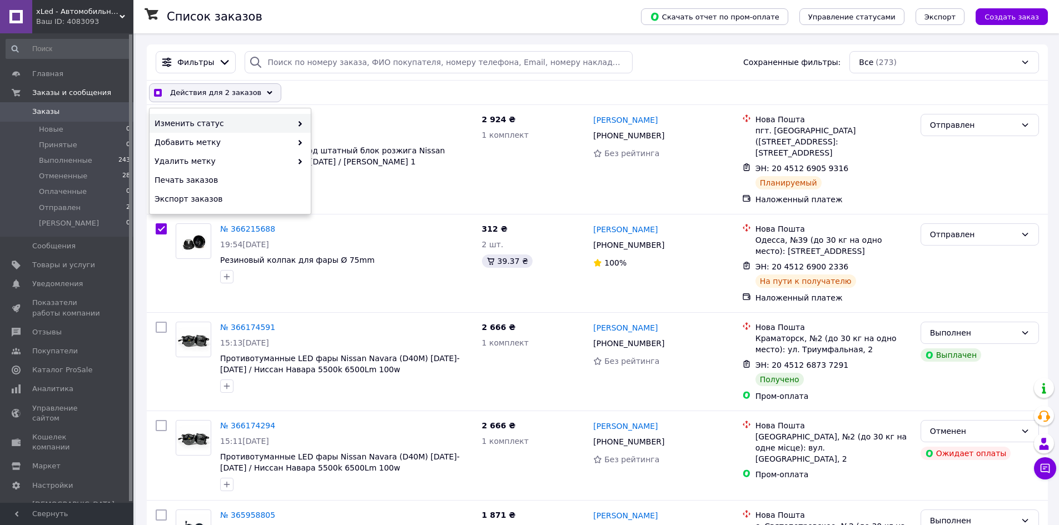 This screenshot has width=1059, height=525. What do you see at coordinates (59, 208) in the screenshot?
I see `span: Отправлен` at bounding box center [59, 208].